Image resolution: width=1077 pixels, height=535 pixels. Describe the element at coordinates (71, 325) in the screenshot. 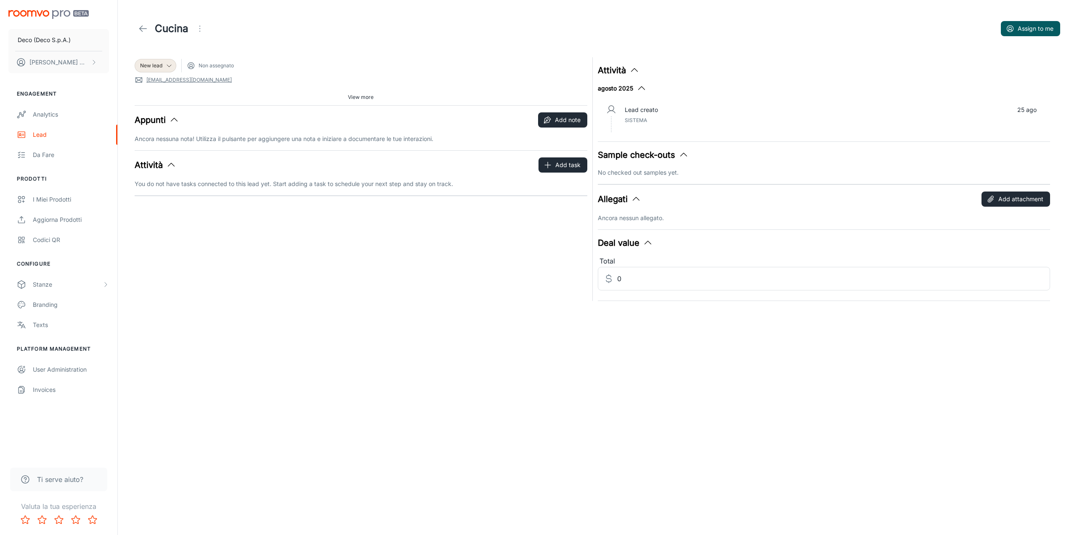

I see `div: Texts` at that location.